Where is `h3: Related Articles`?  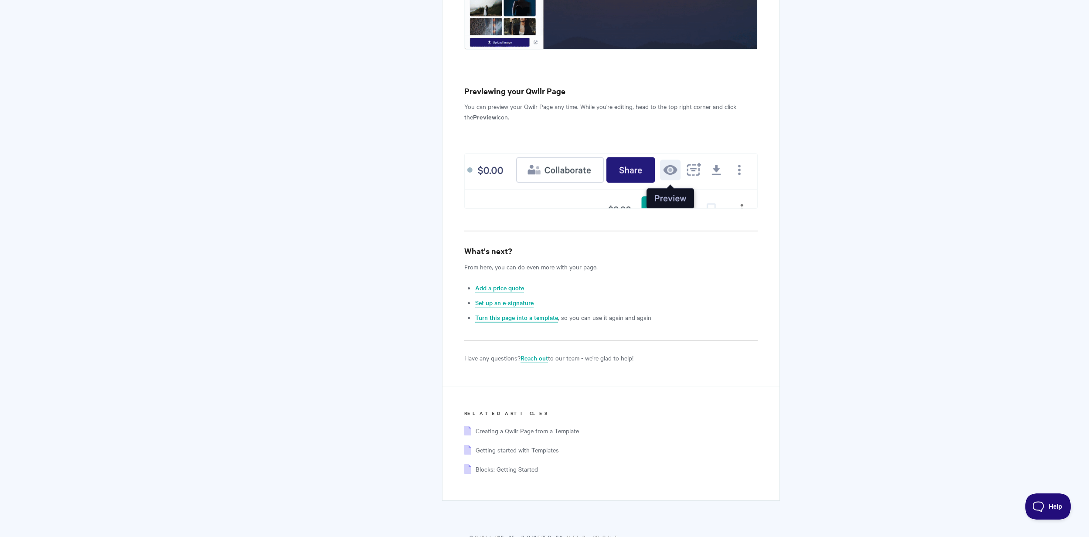 h3: Related Articles is located at coordinates (611, 413).